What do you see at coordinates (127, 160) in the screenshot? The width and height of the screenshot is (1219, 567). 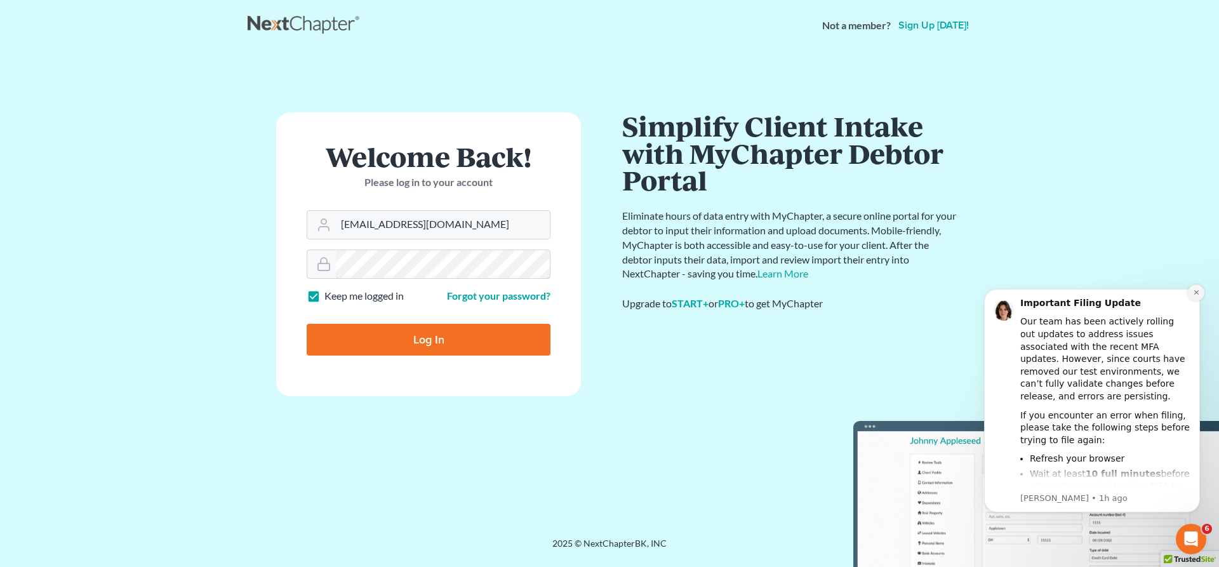 I see `div: Notification stack` at bounding box center [127, 160].